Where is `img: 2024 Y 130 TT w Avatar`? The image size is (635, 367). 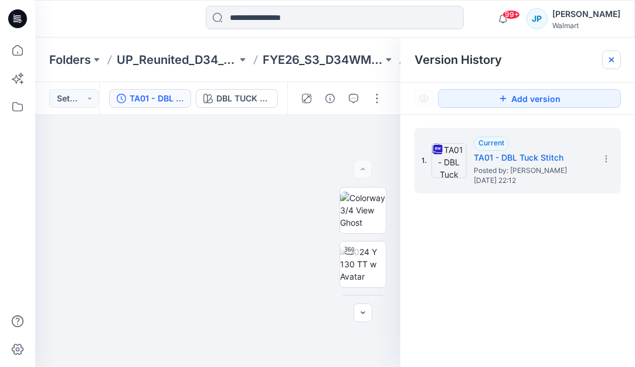
img: 2024 Y 130 TT w Avatar is located at coordinates (363, 264).